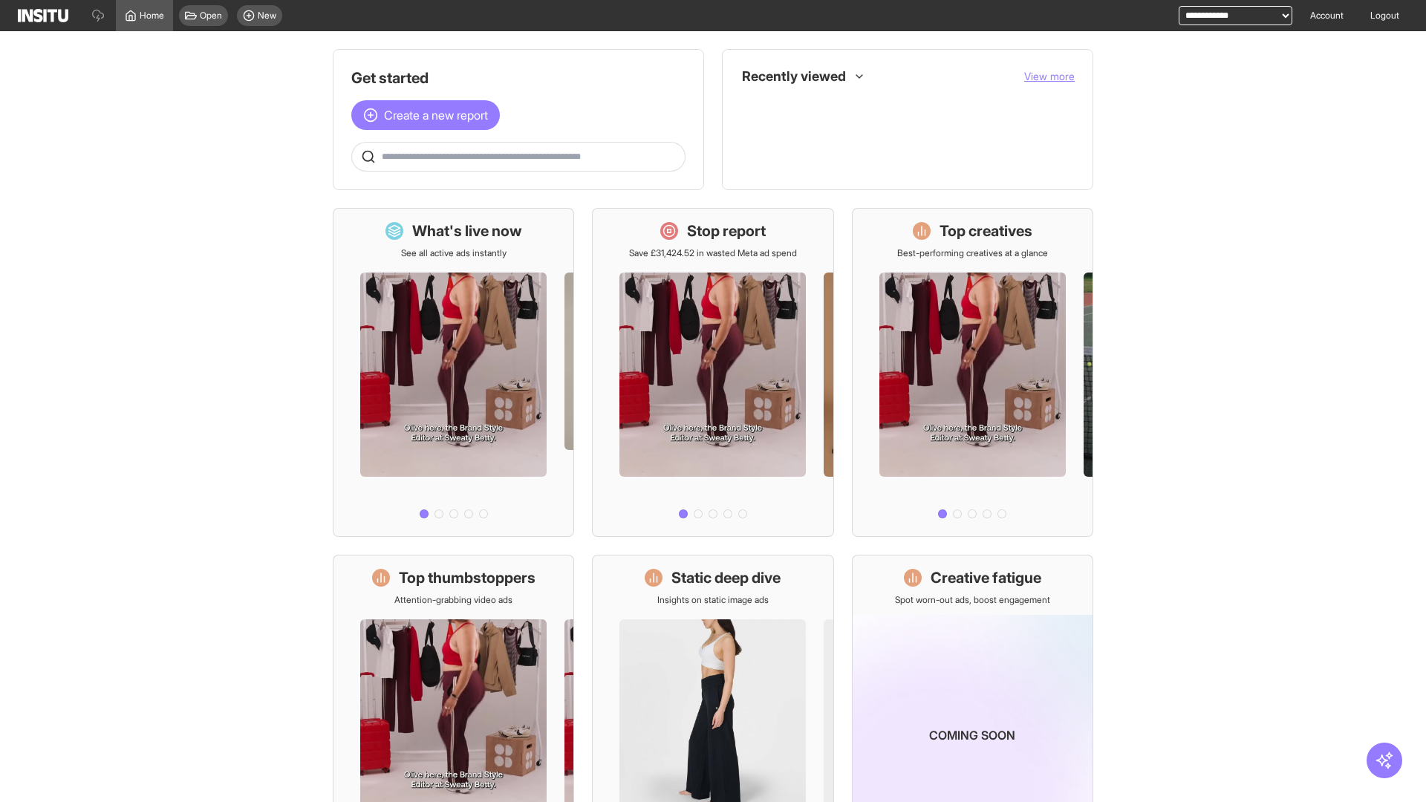 The width and height of the screenshot is (1426, 802). I want to click on h1: Get started, so click(519, 78).